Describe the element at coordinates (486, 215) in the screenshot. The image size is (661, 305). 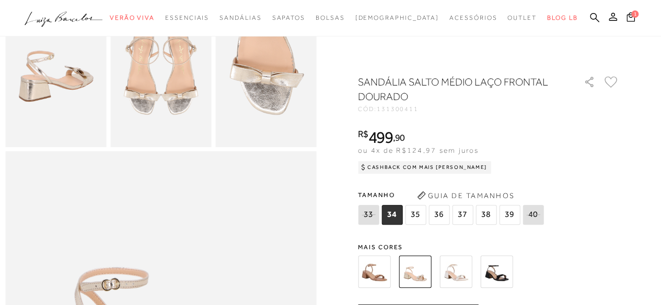
I see `span: 38` at that location.